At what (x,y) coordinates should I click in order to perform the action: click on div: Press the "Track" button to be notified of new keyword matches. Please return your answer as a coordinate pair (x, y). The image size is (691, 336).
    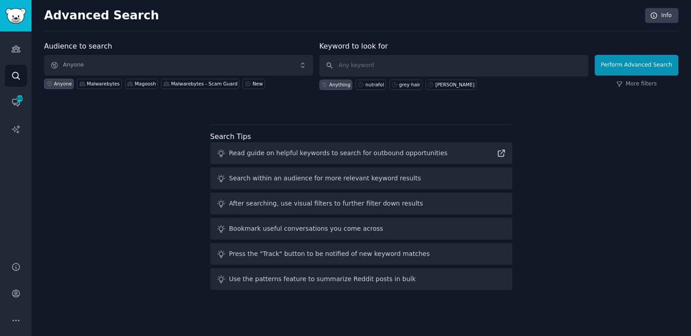
    Looking at the image, I should click on (329, 254).